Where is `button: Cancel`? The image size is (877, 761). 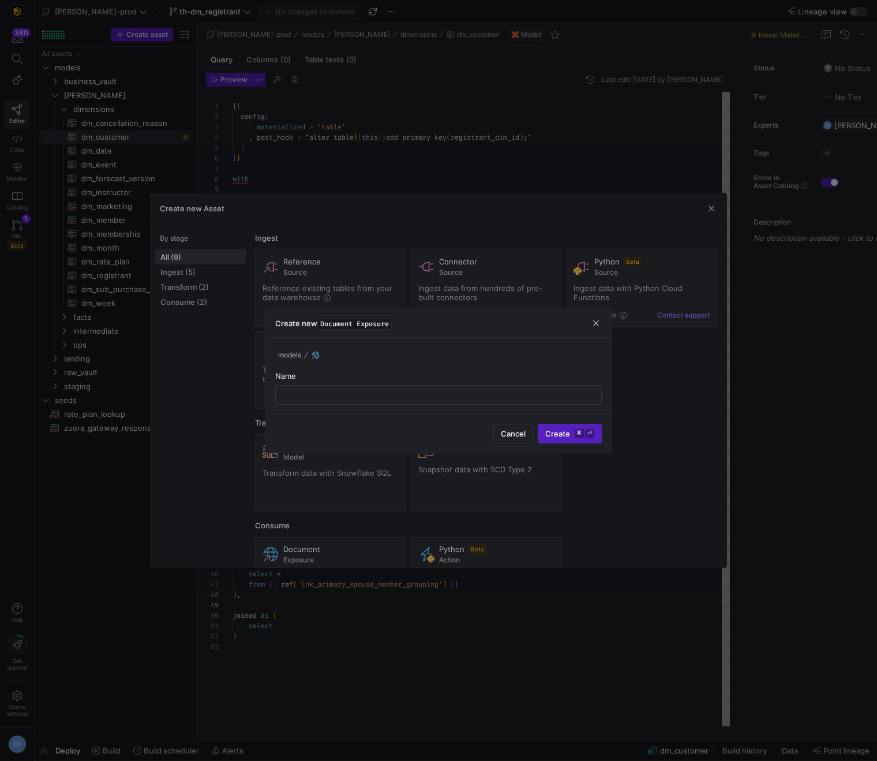 button: Cancel is located at coordinates (513, 433).